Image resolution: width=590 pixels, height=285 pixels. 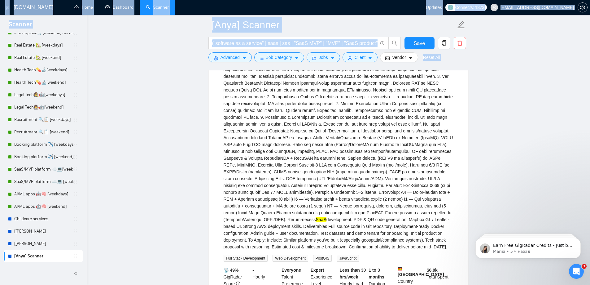 What do you see at coordinates (44, 206) in the screenshot?
I see `a: AI/ML apps 🤖🧠 [weekend]` at bounding box center [44, 206].